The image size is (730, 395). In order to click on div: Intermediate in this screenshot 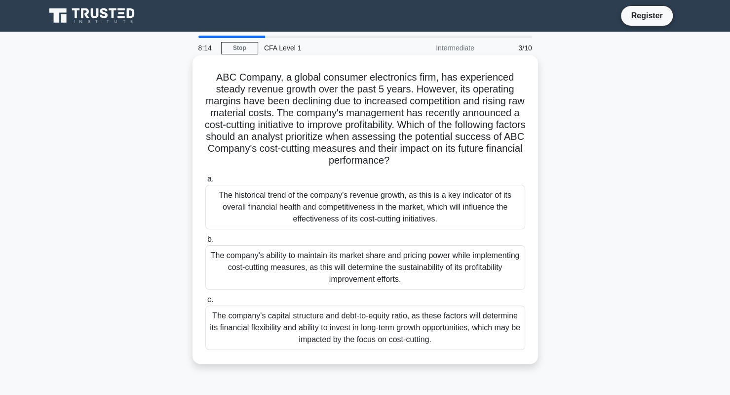, I will do `click(437, 48)`.